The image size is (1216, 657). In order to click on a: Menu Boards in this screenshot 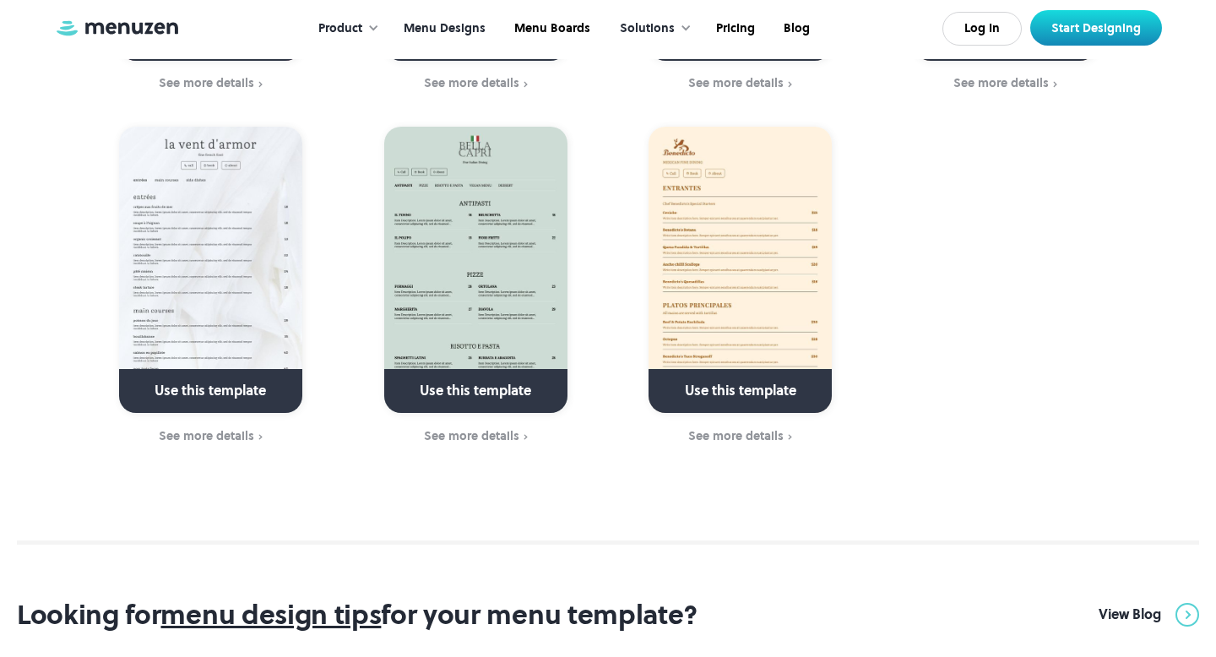, I will do `click(551, 29)`.